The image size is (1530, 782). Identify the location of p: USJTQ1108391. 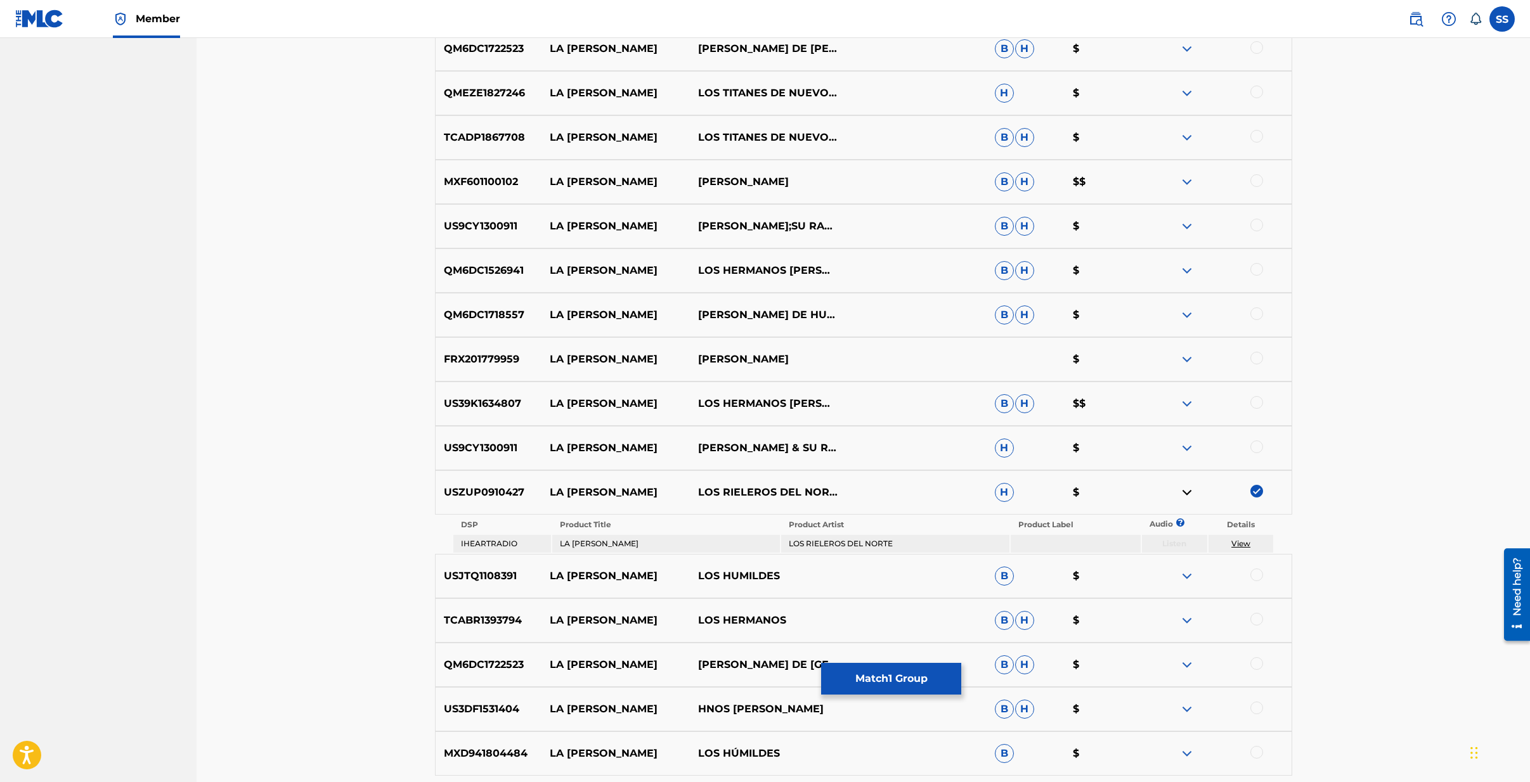
(489, 576).